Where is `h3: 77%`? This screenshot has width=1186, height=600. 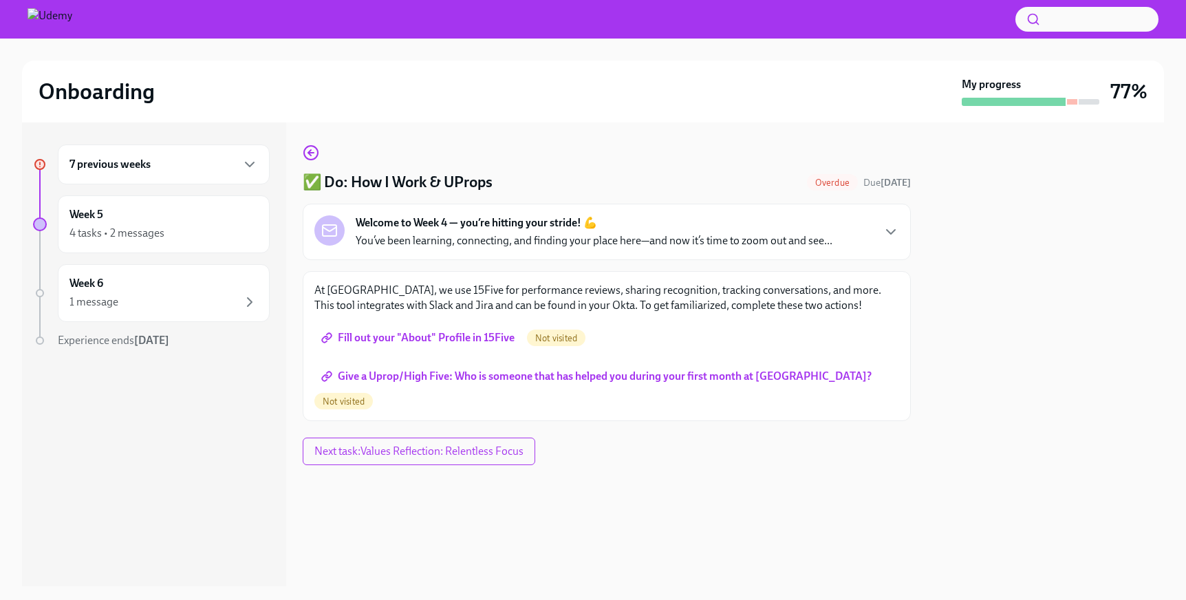
h3: 77% is located at coordinates (1129, 92).